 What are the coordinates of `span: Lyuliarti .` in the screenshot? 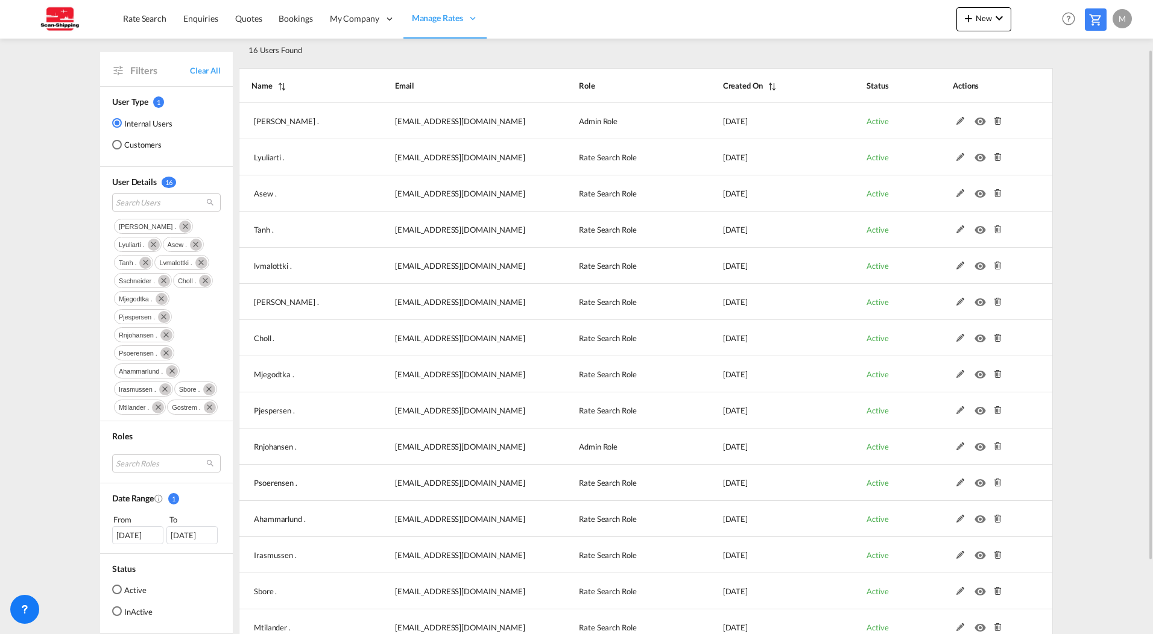 It's located at (269, 157).